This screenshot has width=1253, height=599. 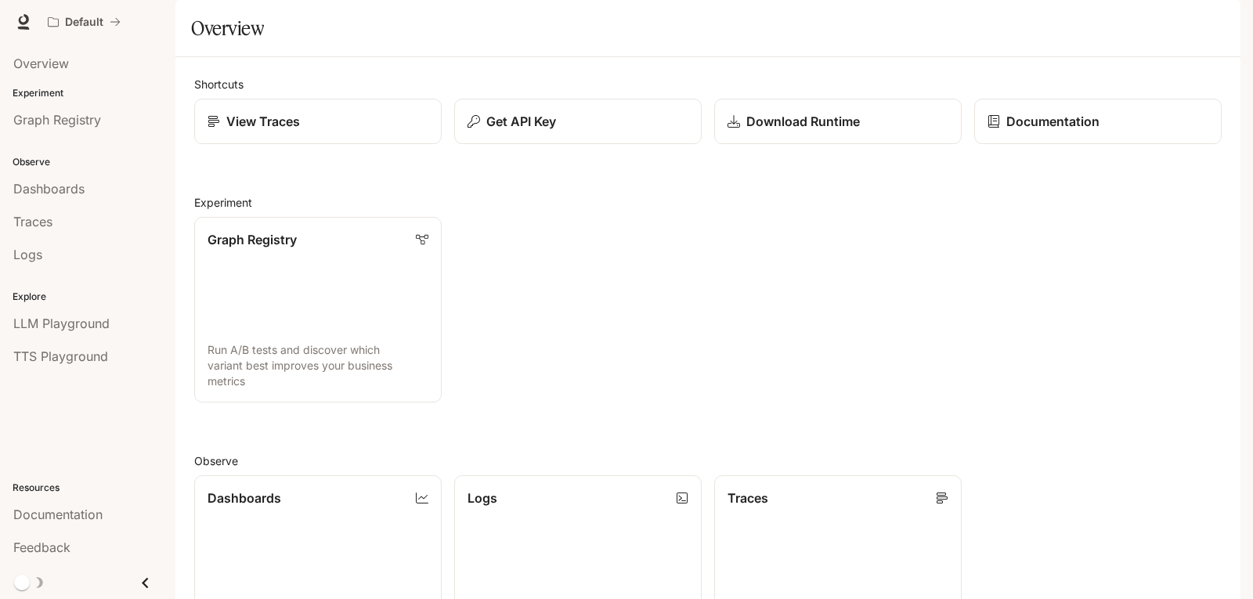 What do you see at coordinates (748, 498) in the screenshot?
I see `p: Traces` at bounding box center [748, 498].